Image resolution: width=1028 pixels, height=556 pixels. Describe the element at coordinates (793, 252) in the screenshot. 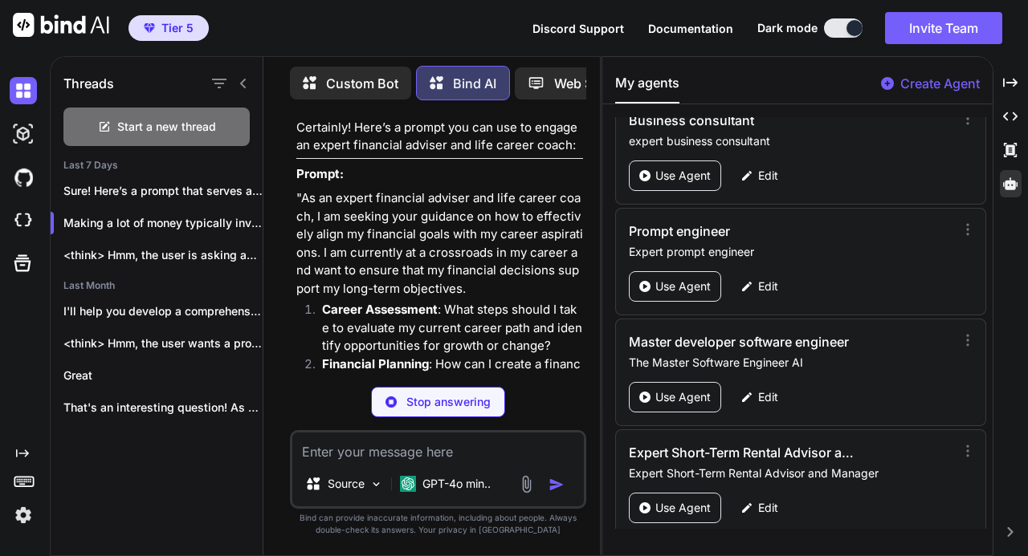

I see `p: Expert prompt engineer` at that location.